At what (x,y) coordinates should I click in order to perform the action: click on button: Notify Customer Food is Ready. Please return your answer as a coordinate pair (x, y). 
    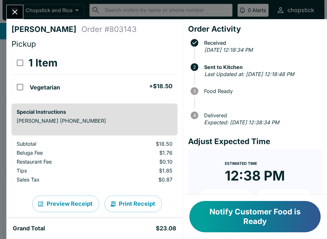
    Looking at the image, I should click on (255, 216).